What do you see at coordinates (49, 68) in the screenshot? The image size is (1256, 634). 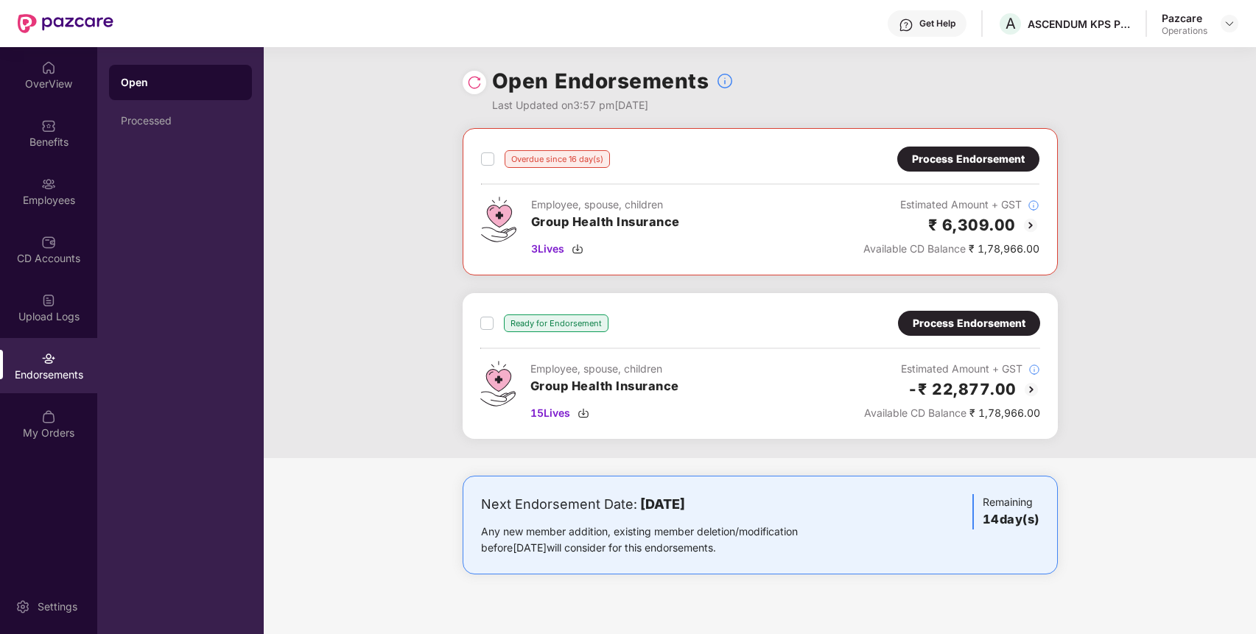 I see `img: svg+xml;base64,PHN2ZyBpZD0iSG9tZSIgeG1sbnM9Imh0dHA6Ly93d3cudzMub3JnLzIwMDAvc3ZnIiB3aWR0aD0iMjAiIG...` at bounding box center [49, 68].